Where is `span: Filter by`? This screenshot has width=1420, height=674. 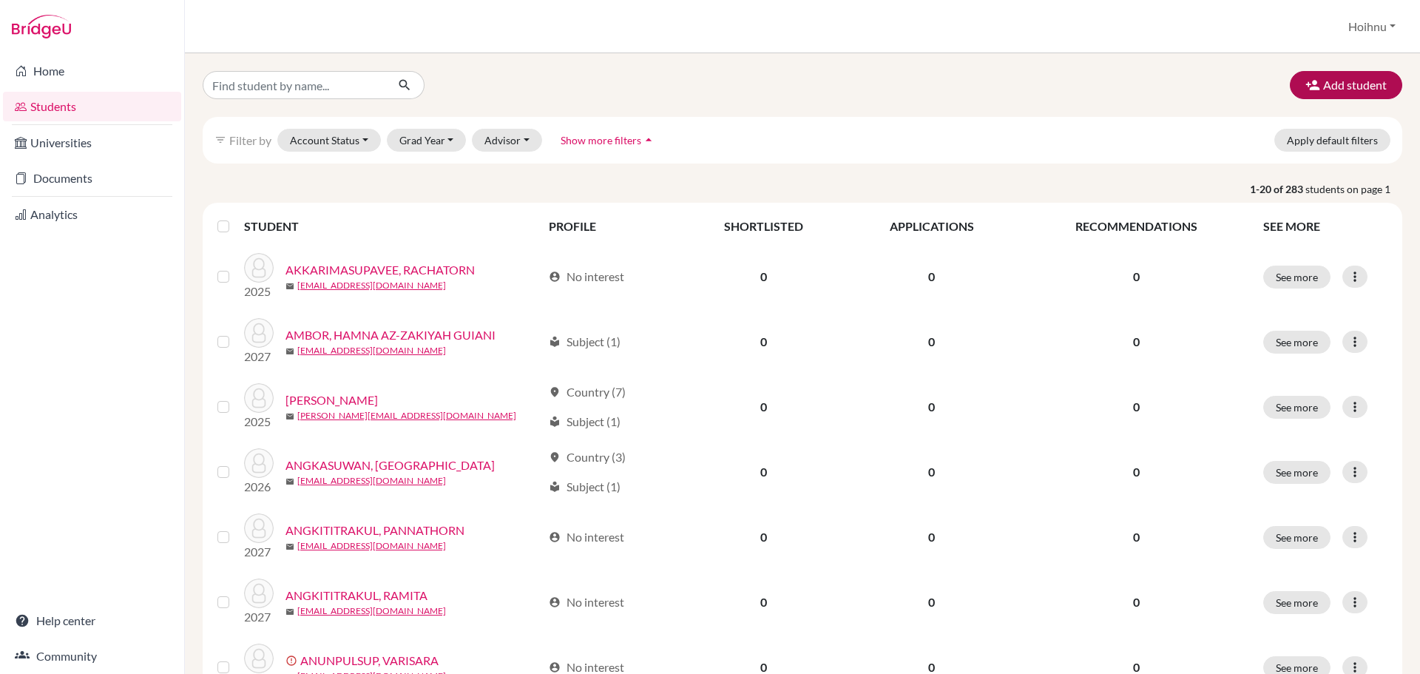
span: Filter by is located at coordinates (250, 140).